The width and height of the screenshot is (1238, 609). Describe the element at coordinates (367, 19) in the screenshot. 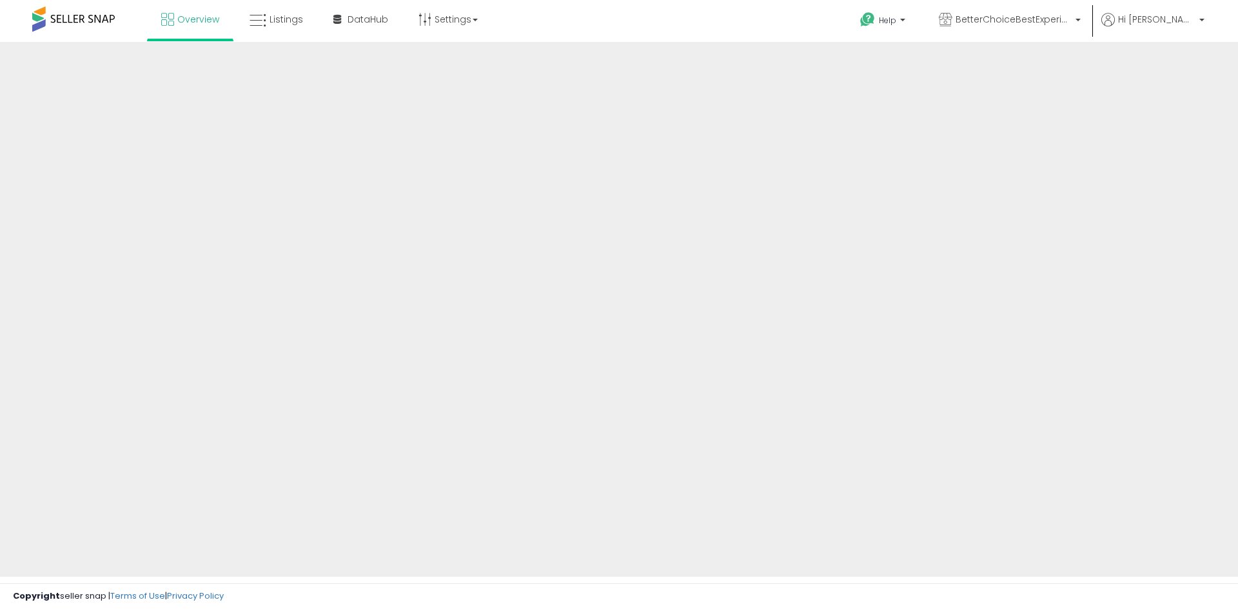

I see `span: DataHub` at that location.